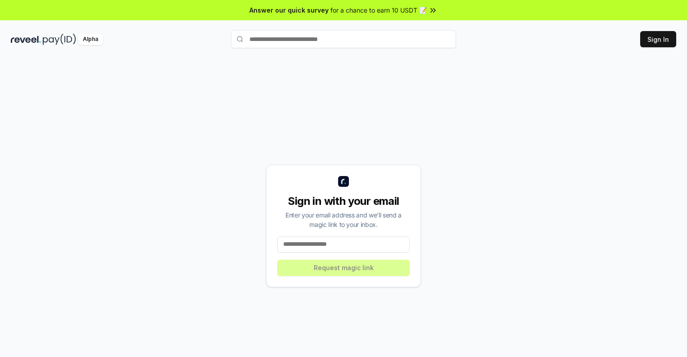 This screenshot has width=687, height=357. Describe the element at coordinates (658, 39) in the screenshot. I see `button: Sign In` at that location.